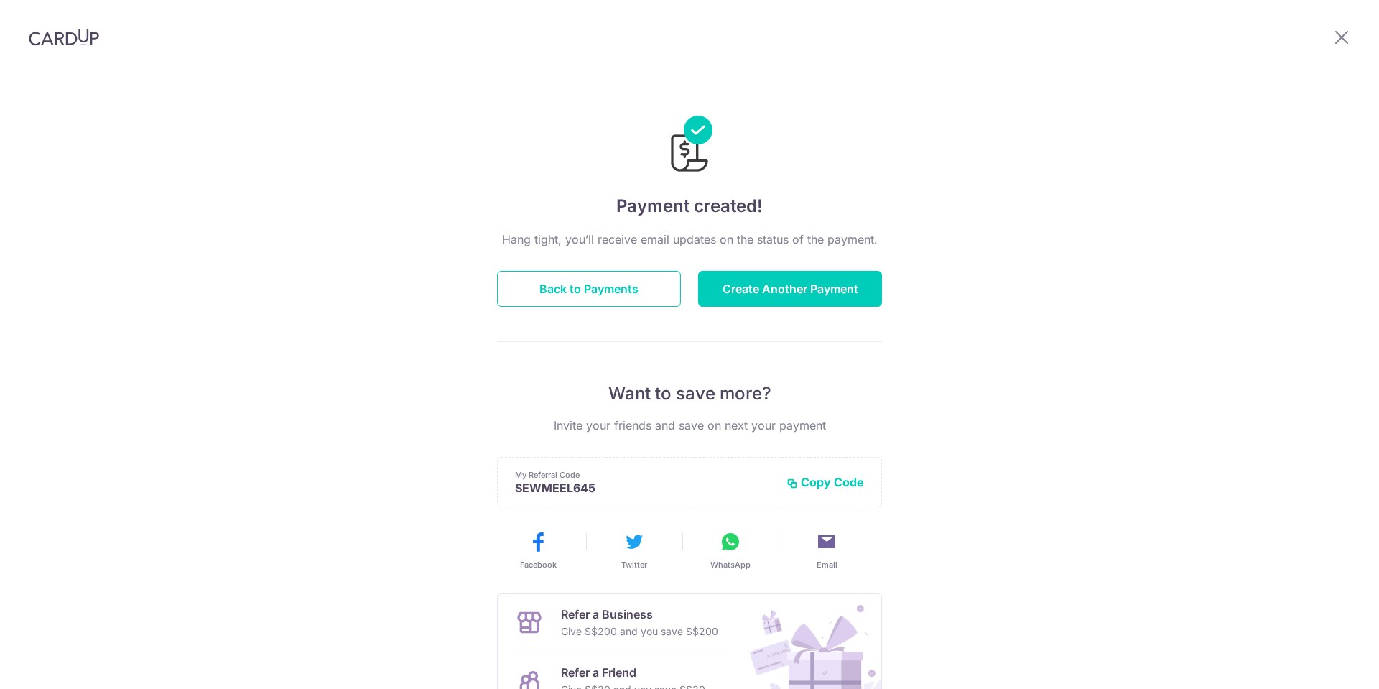 The height and width of the screenshot is (689, 1379). I want to click on p: Want to save more?, so click(689, 394).